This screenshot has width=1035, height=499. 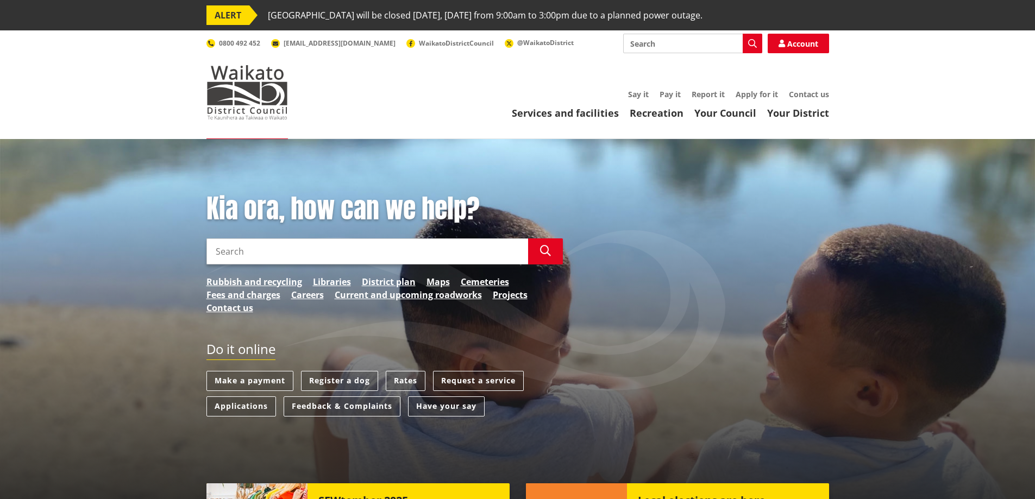 I want to click on a: Current and upcoming roadworks, so click(x=408, y=295).